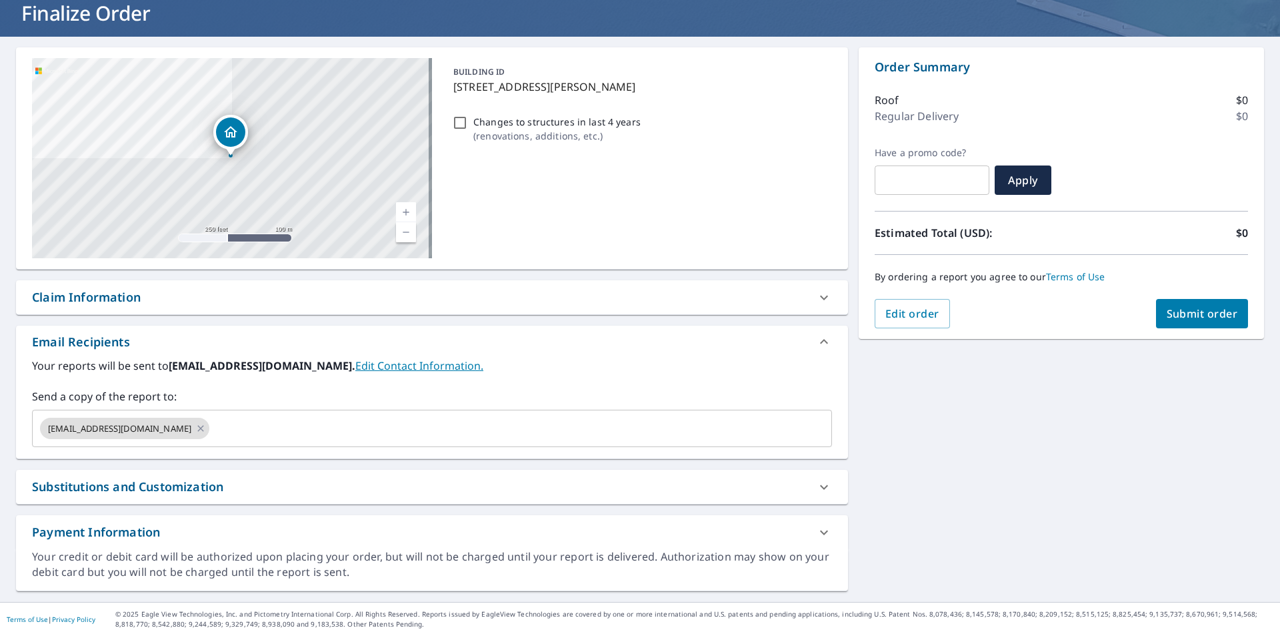 The width and height of the screenshot is (1280, 636). What do you see at coordinates (912, 313) in the screenshot?
I see `button: Edit order` at bounding box center [912, 313].